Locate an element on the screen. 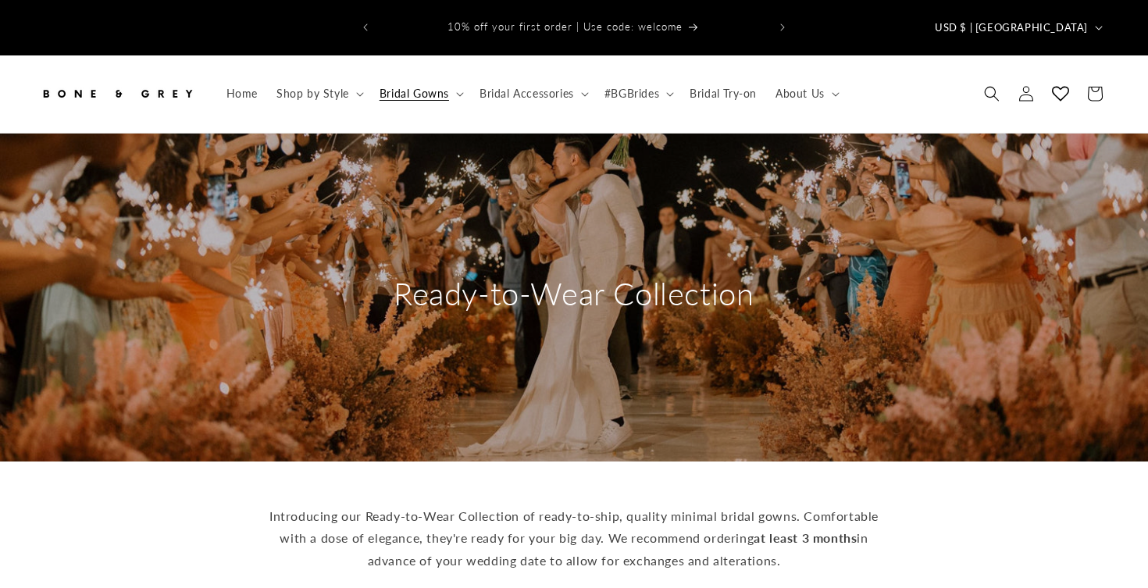 This screenshot has width=1148, height=588. summary: Shop by Style is located at coordinates (319, 94).